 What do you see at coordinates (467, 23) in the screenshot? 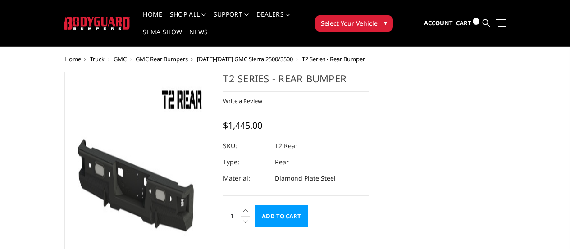
I see `a: Cart` at bounding box center [467, 23].